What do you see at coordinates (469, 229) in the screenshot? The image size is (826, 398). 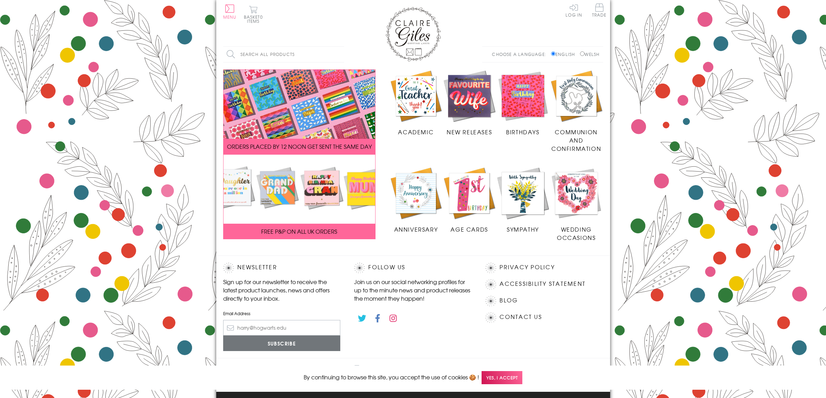 I see `span: Age Cards` at bounding box center [469, 229].